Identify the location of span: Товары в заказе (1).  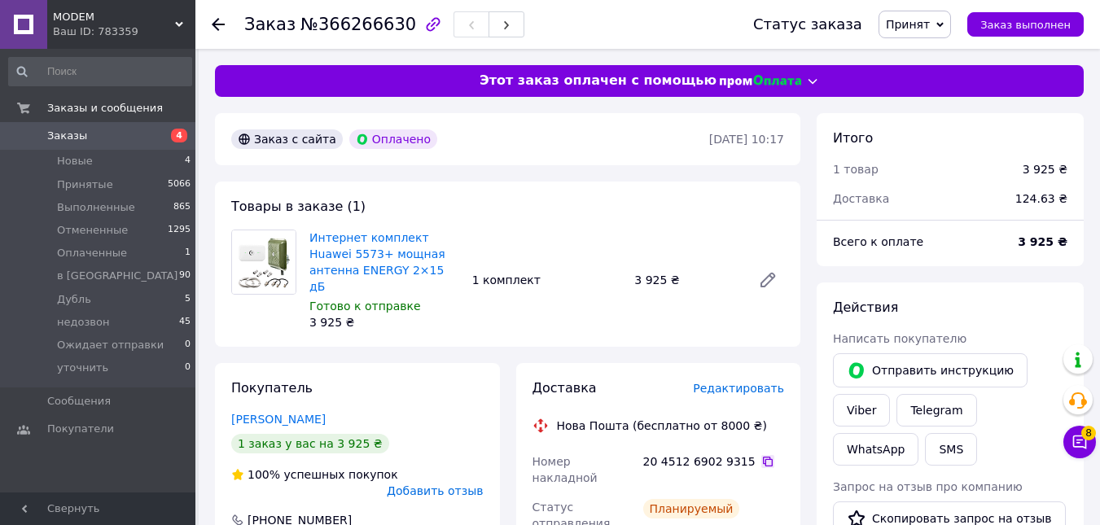
(298, 206).